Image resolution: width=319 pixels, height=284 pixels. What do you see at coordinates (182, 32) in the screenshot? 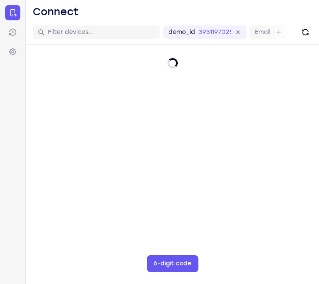
I see `label: demo_id` at bounding box center [182, 32].